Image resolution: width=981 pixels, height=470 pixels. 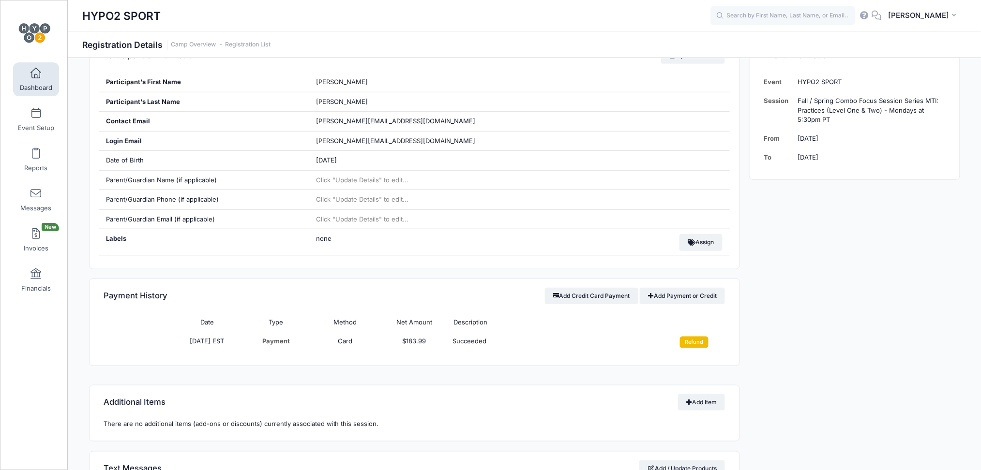 What do you see at coordinates (345, 322) in the screenshot?
I see `th: Method` at bounding box center [345, 322].